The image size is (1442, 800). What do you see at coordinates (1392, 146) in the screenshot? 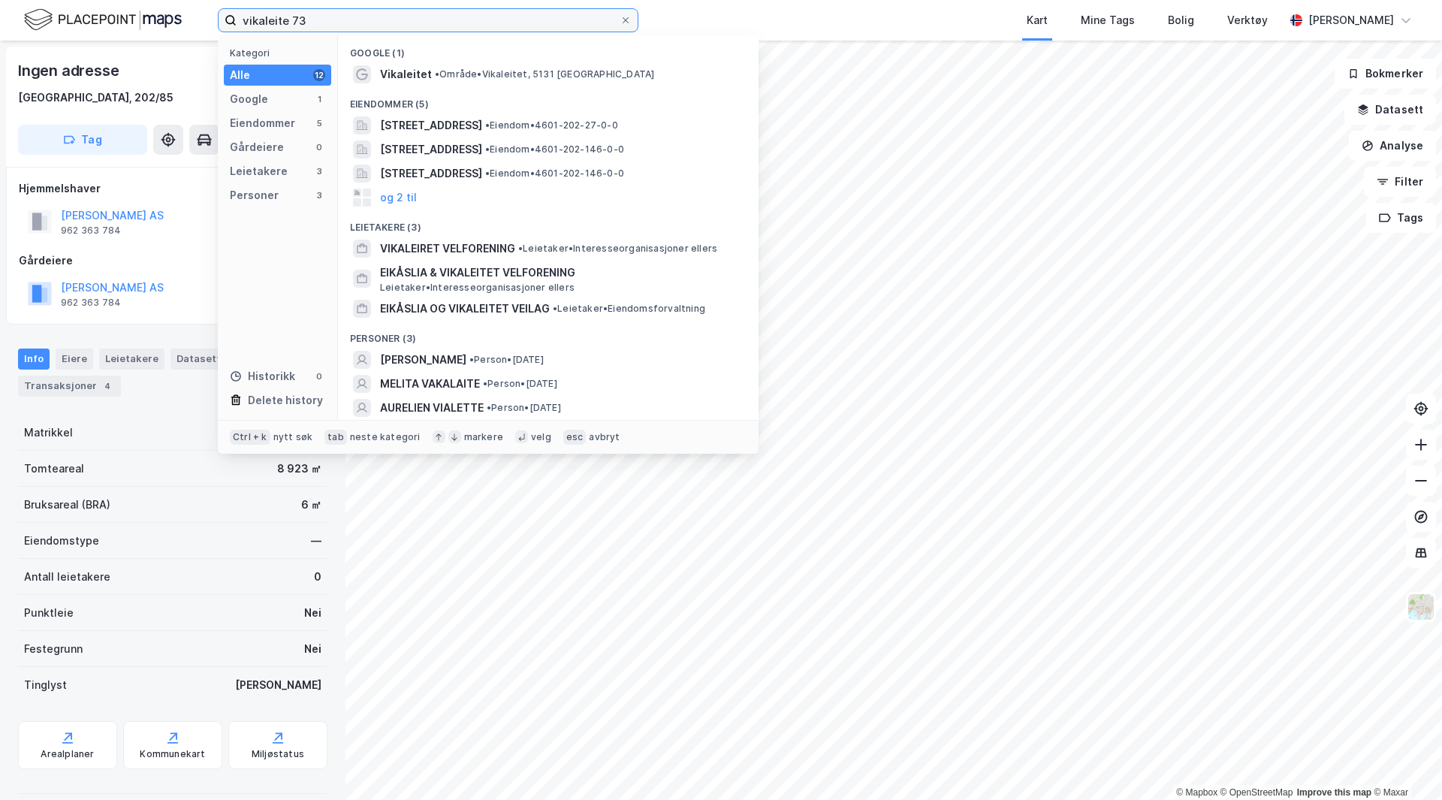
I see `button: Analyse` at bounding box center [1392, 146].